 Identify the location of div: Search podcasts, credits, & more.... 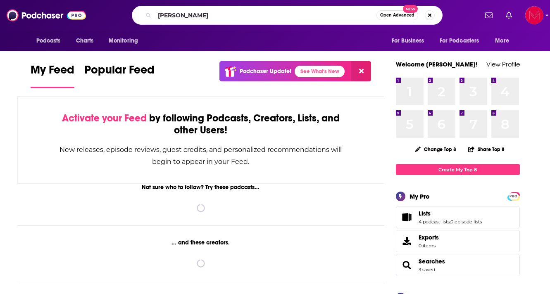
(287, 15).